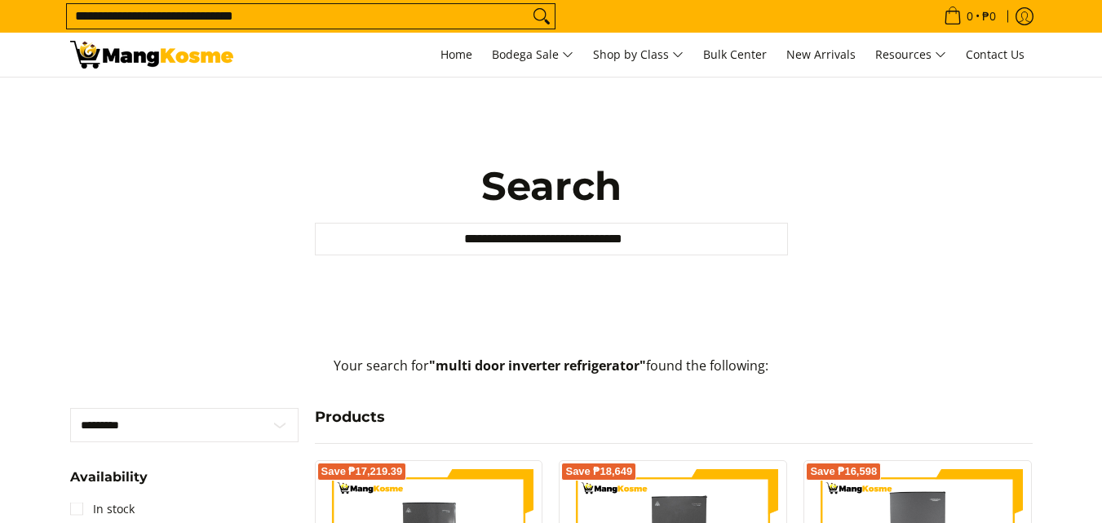  I want to click on summary: Open, so click(108, 483).